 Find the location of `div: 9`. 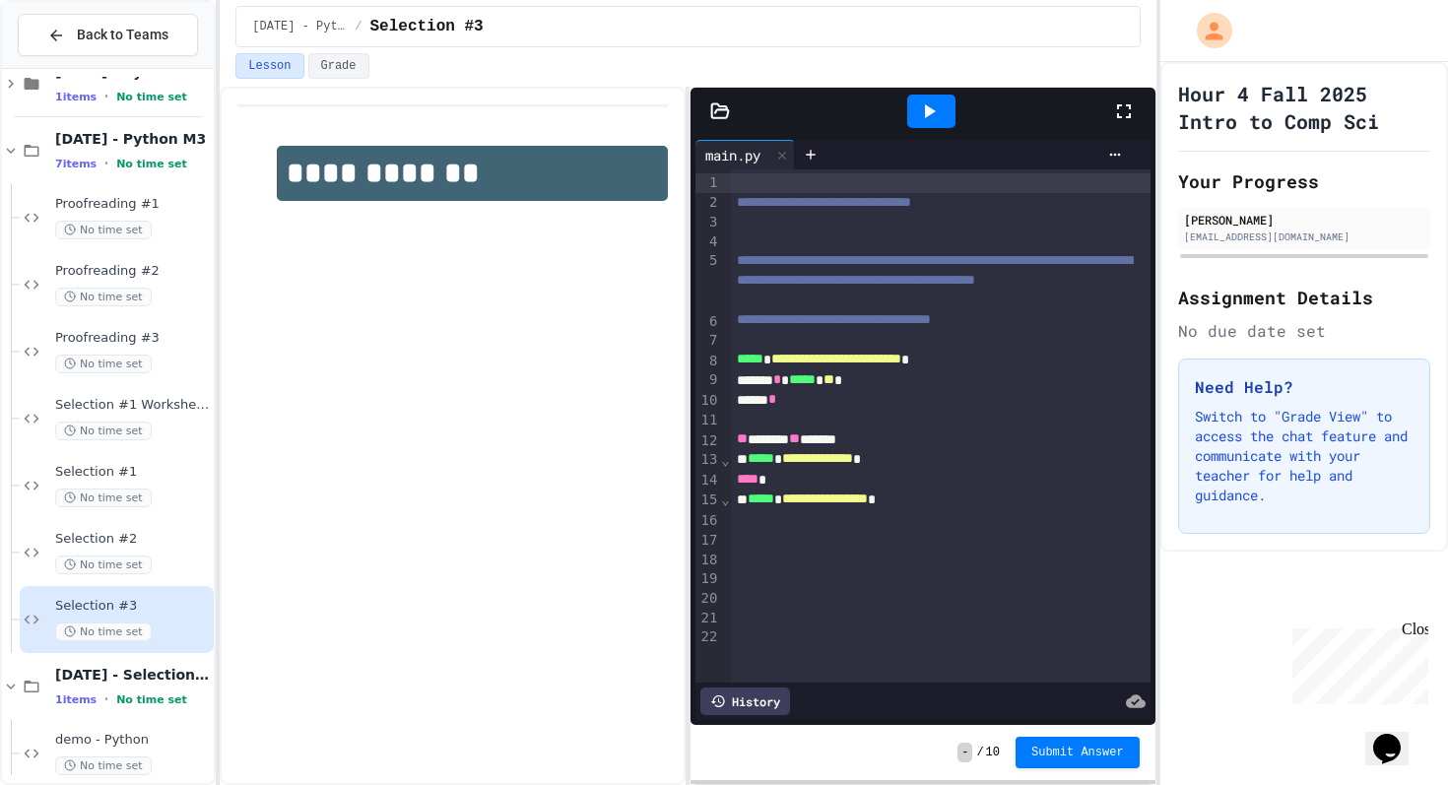

div: 9 is located at coordinates (707, 380).